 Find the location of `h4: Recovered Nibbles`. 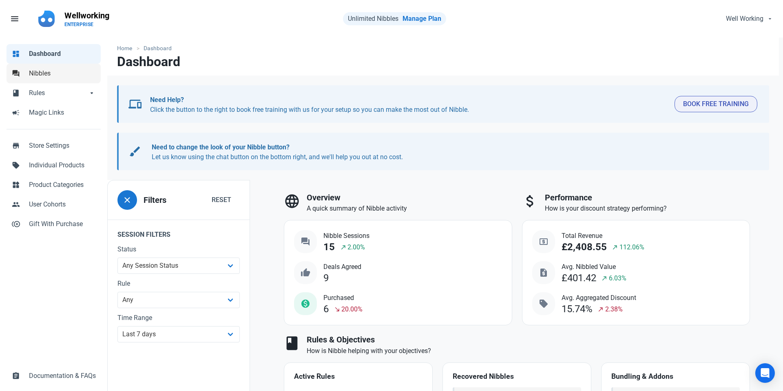

h4: Recovered Nibbles is located at coordinates (517, 376).